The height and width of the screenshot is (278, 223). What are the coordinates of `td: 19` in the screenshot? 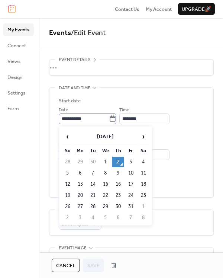 It's located at (68, 195).